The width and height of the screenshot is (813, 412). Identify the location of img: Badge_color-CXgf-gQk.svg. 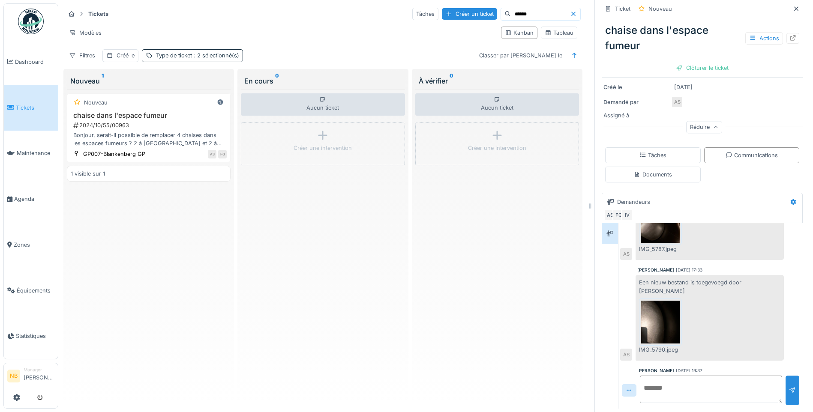
(31, 21).